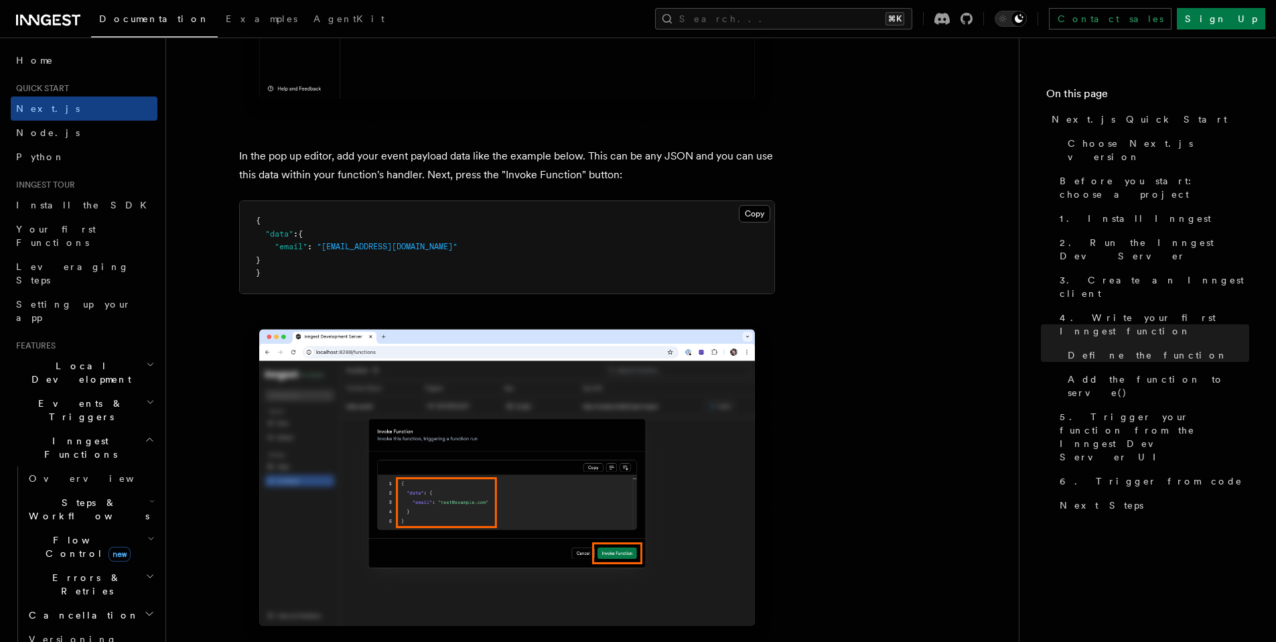 This screenshot has height=642, width=1276. I want to click on span: Choose Next.js version, so click(1158, 150).